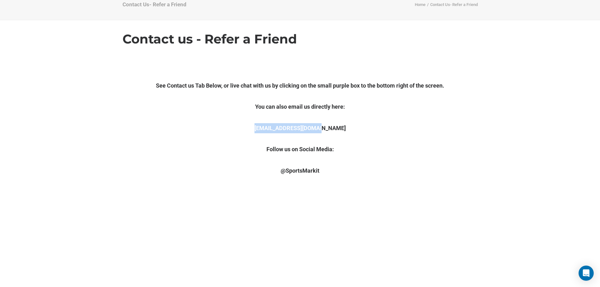 This screenshot has height=287, width=600. I want to click on div: Contact Us- Refer a Friend, so click(154, 4).